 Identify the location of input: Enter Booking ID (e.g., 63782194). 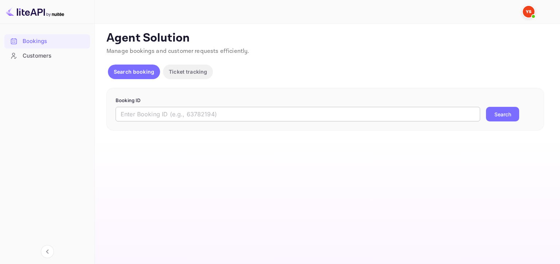
(298, 114).